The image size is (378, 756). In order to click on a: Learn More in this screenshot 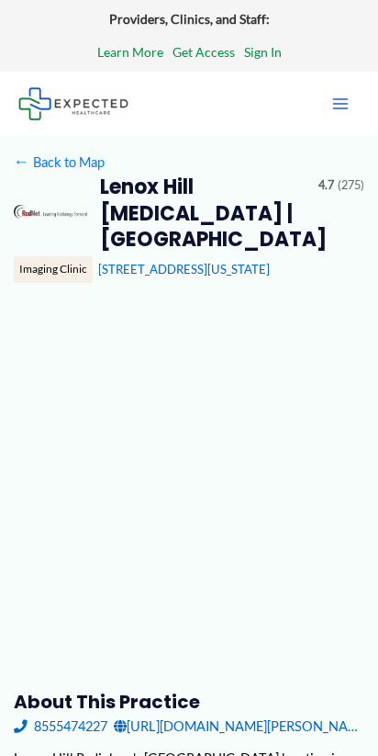, I will do `click(130, 52)`.